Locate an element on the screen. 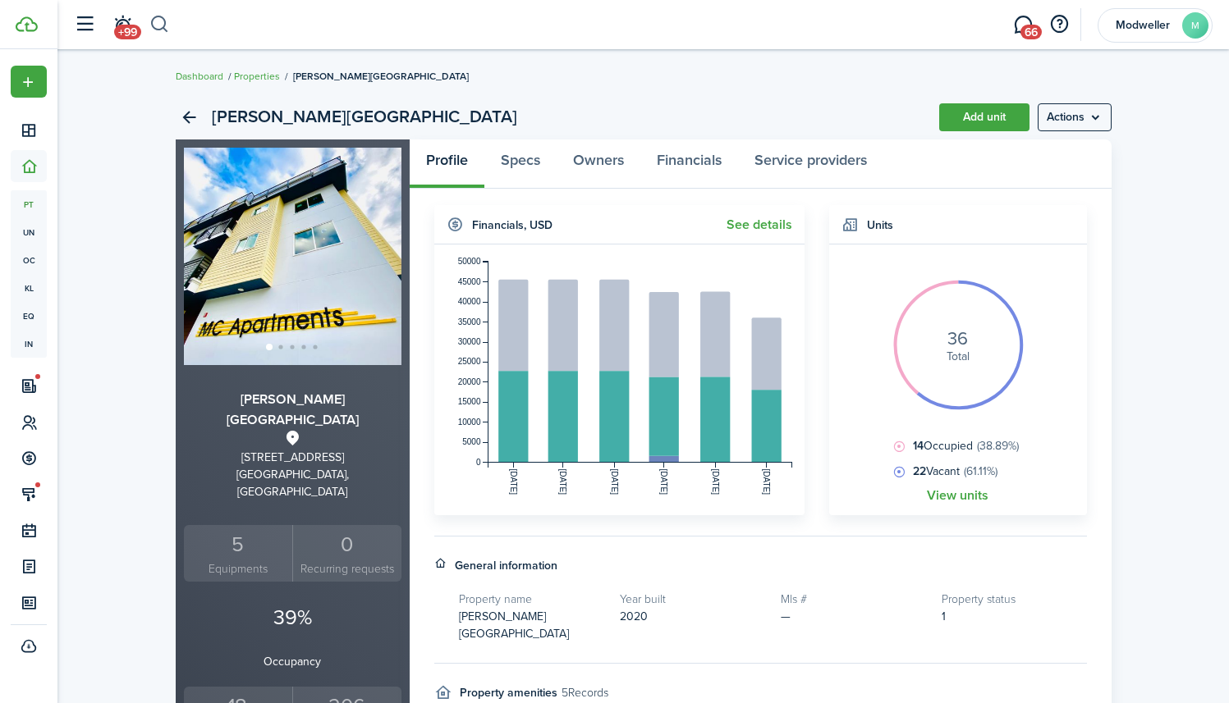  button: Open resource center is located at coordinates (1059, 25).